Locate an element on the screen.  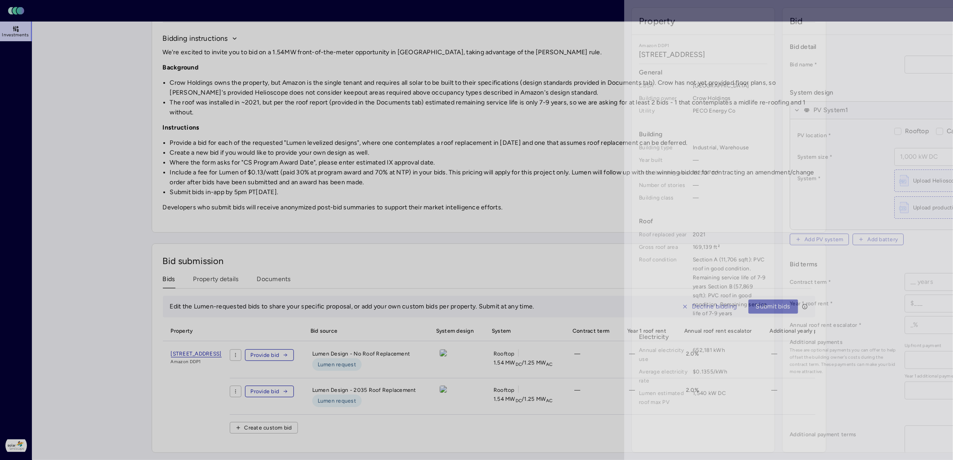
button: Add PV system is located at coordinates (819, 240).